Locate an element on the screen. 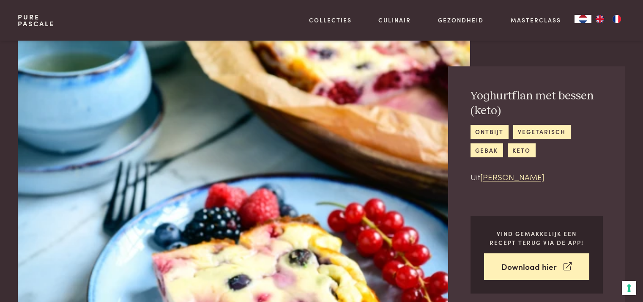 The width and height of the screenshot is (643, 302). a: Collecties is located at coordinates (330, 20).